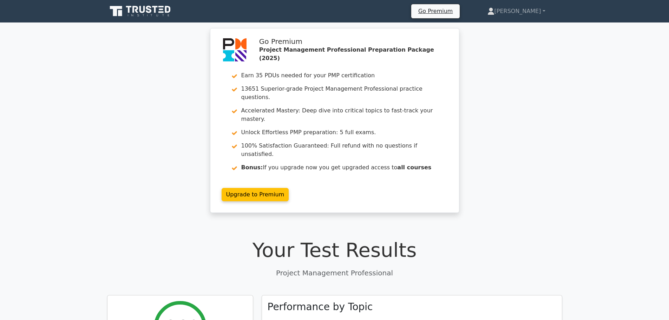  I want to click on h3: Performance by Topic, so click(320, 307).